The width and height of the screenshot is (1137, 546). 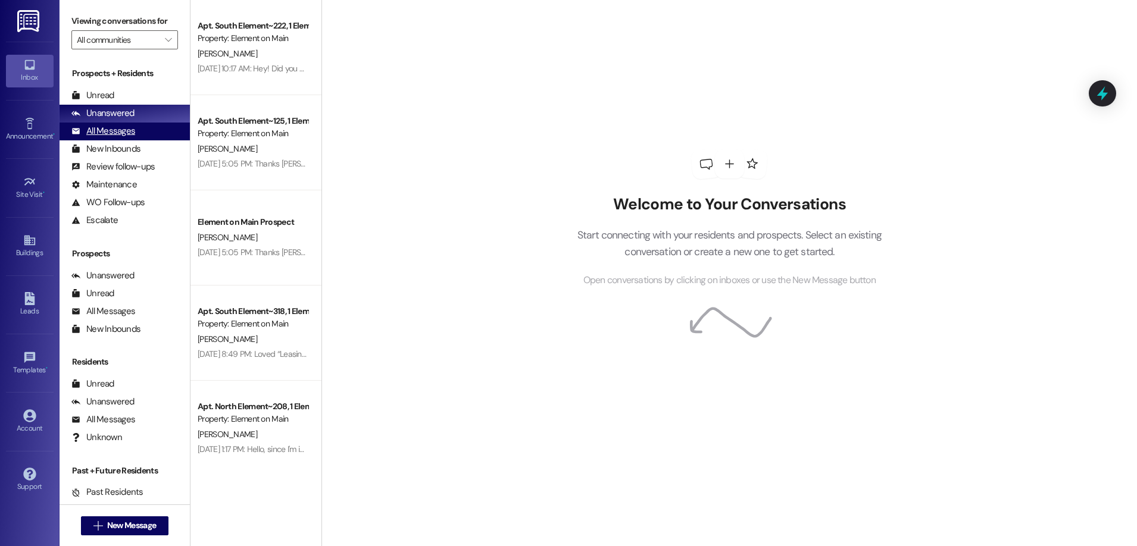 What do you see at coordinates (124, 21) in the screenshot?
I see `label: Viewing conversations for` at bounding box center [124, 21].